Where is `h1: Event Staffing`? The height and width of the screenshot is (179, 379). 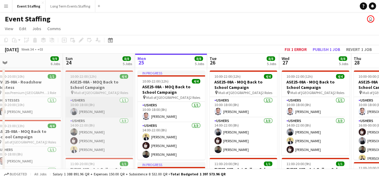
h1: Event Staffing is located at coordinates (27, 19).